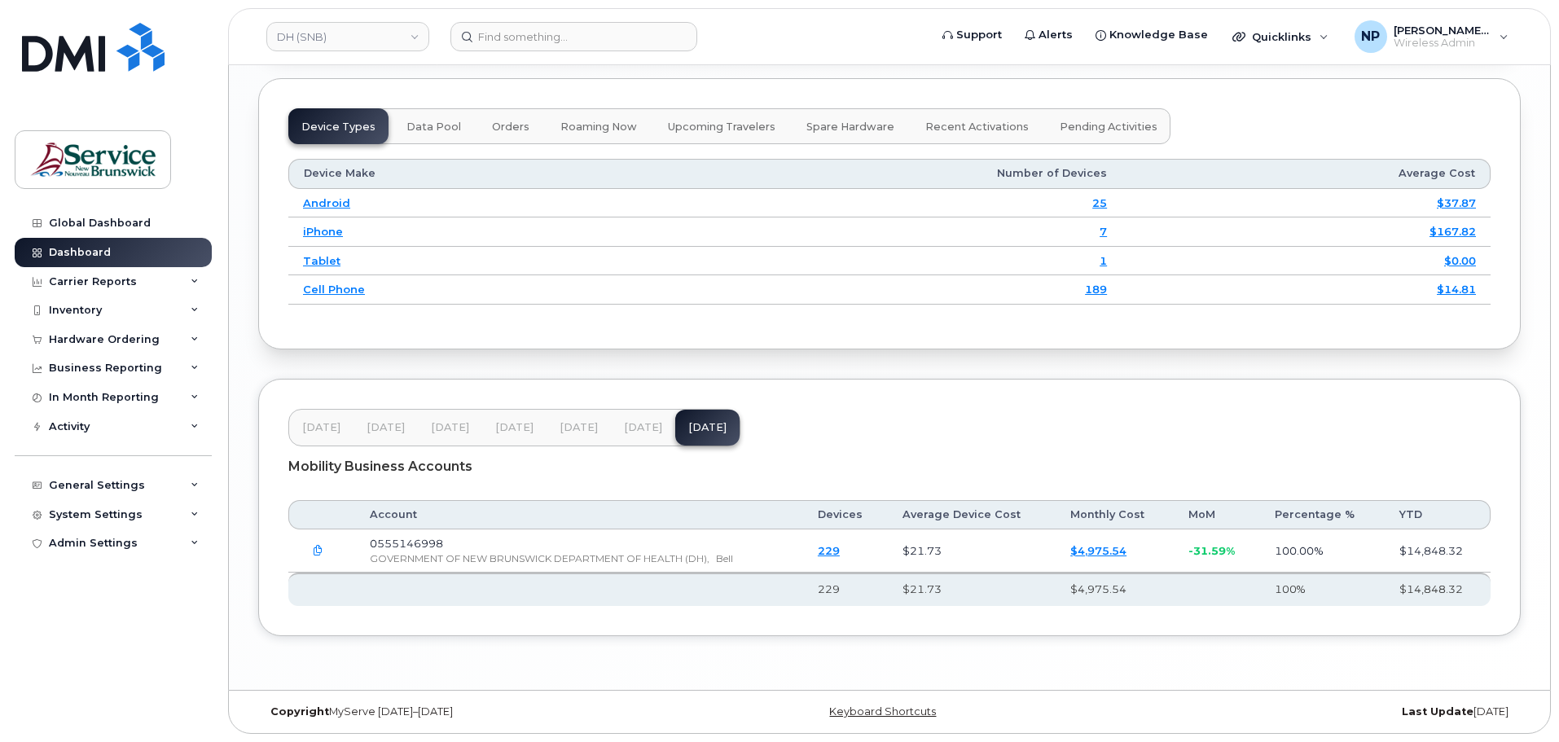 Image resolution: width=1559 pixels, height=742 pixels. I want to click on span: Alerts, so click(1056, 35).